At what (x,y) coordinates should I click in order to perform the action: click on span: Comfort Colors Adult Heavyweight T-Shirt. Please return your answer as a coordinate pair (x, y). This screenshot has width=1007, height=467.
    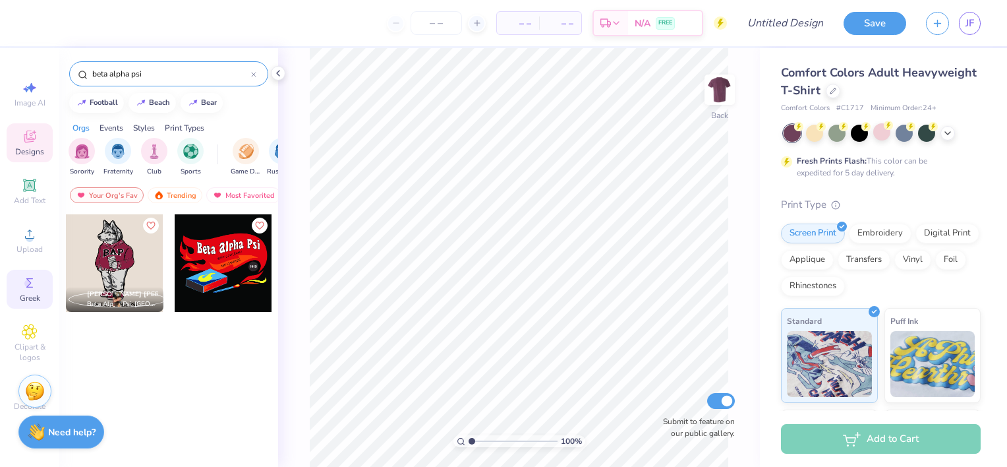
    Looking at the image, I should click on (878, 81).